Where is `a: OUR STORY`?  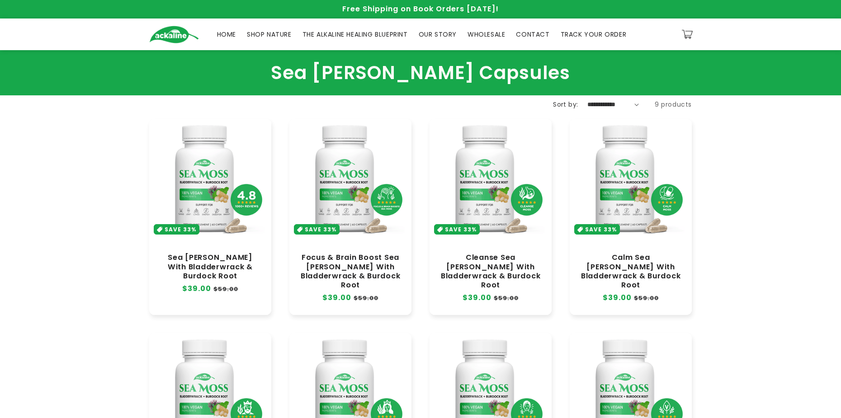 a: OUR STORY is located at coordinates (437, 34).